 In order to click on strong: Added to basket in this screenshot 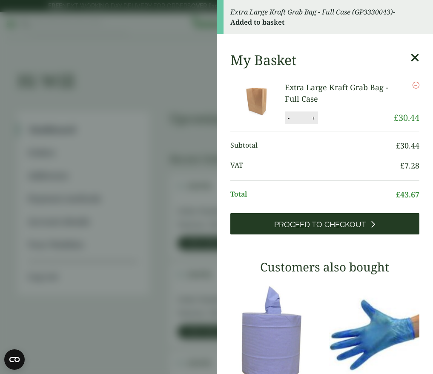, I will do `click(257, 22)`.